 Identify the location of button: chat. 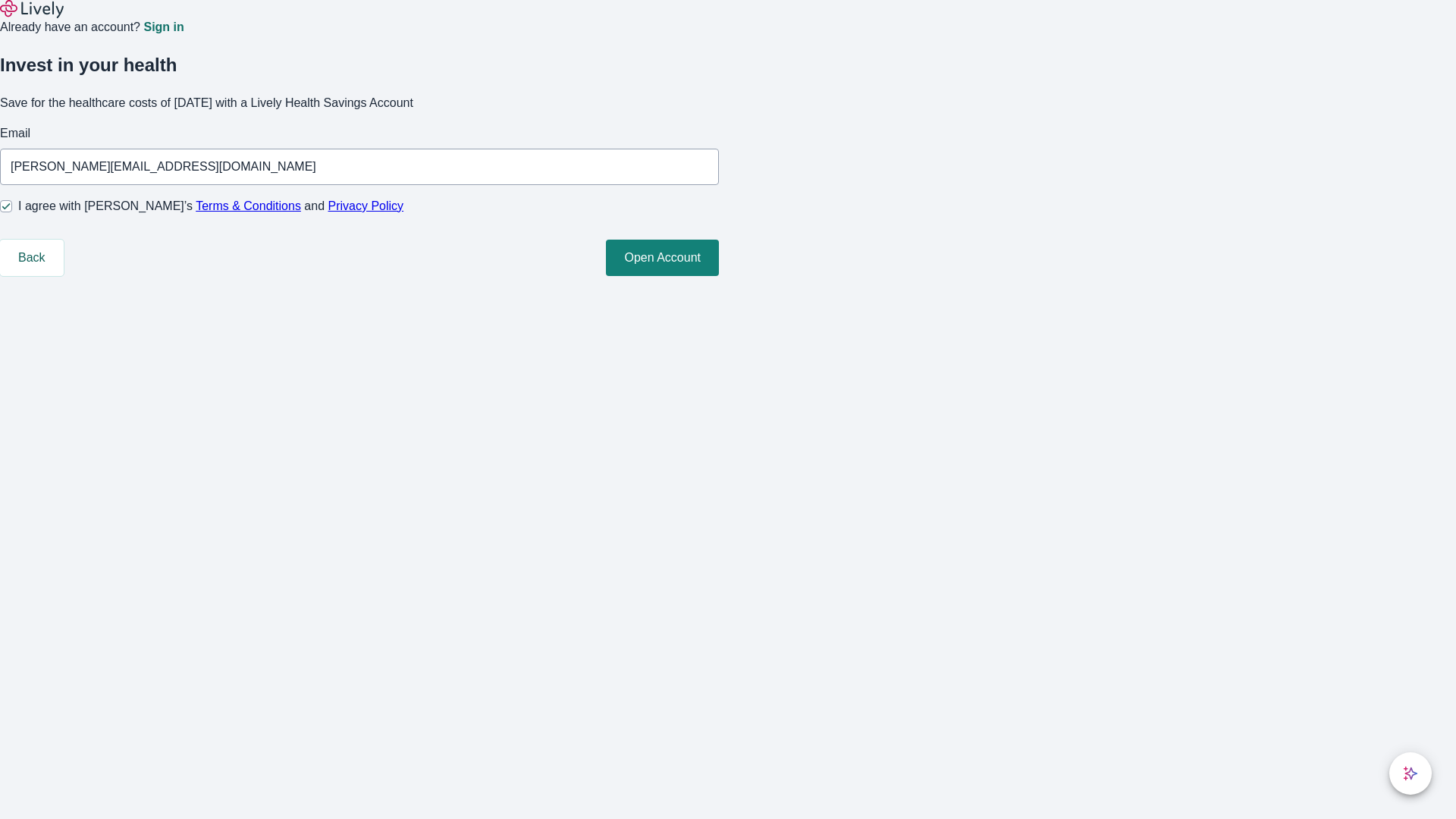
(1411, 773).